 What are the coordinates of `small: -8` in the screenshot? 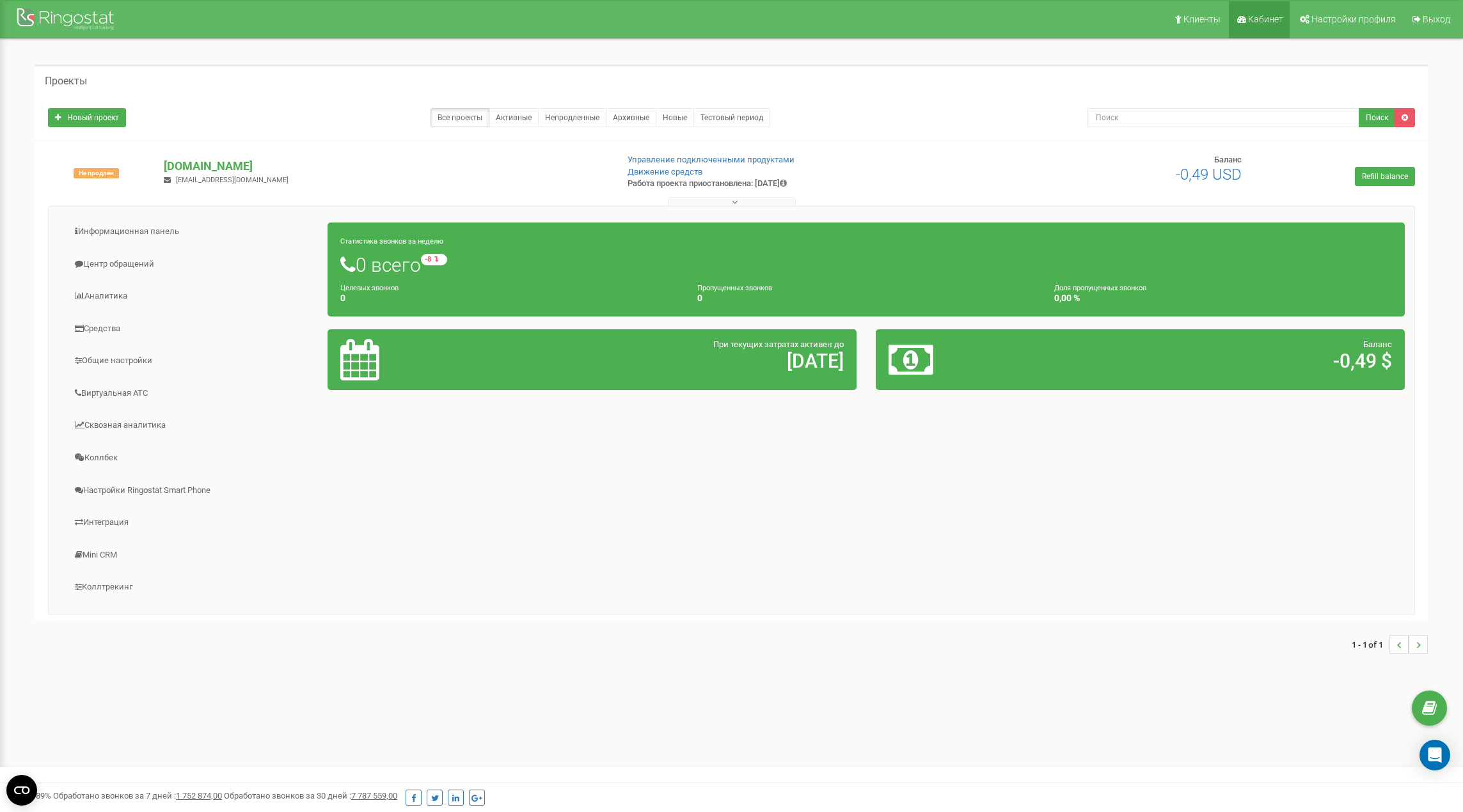 It's located at (433, 259).